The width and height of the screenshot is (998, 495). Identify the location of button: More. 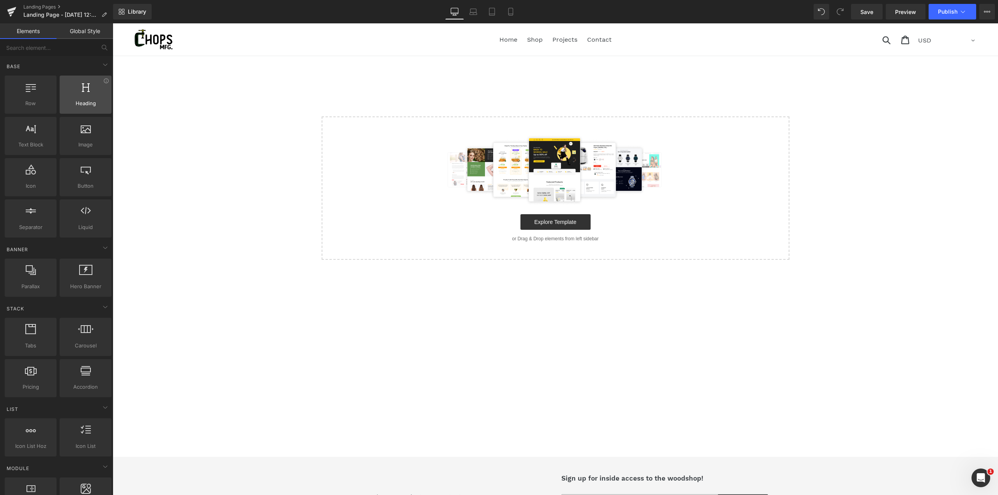
(987, 12).